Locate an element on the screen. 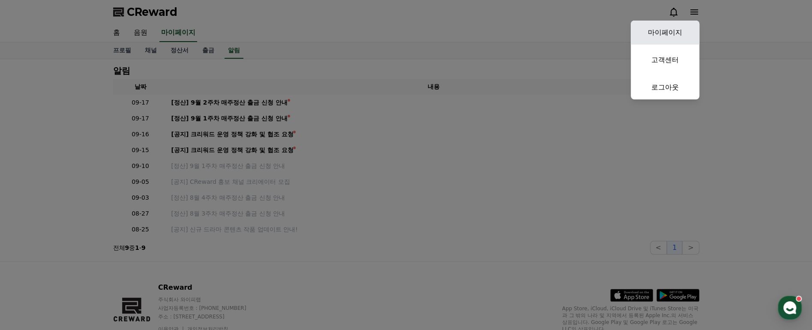 Image resolution: width=812 pixels, height=330 pixels. button: 마이페이지 고객센터 로그아웃 is located at coordinates (665, 60).